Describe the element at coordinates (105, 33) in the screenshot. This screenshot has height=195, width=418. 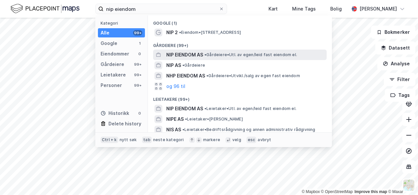
I see `div: Alle` at that location.